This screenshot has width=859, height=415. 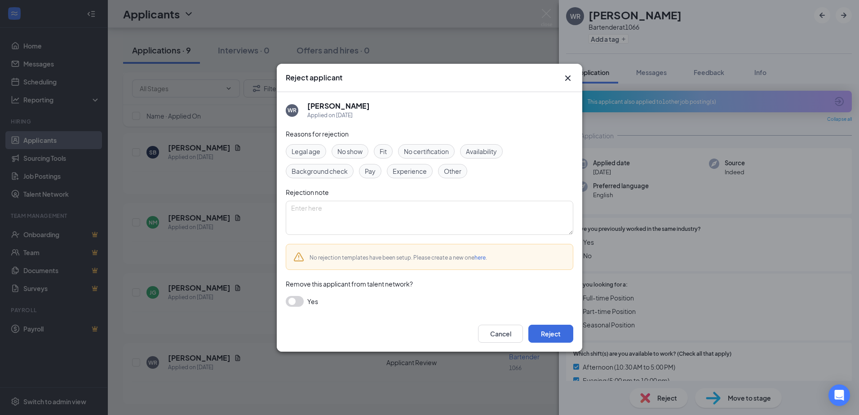 I want to click on span: Yes, so click(x=313, y=302).